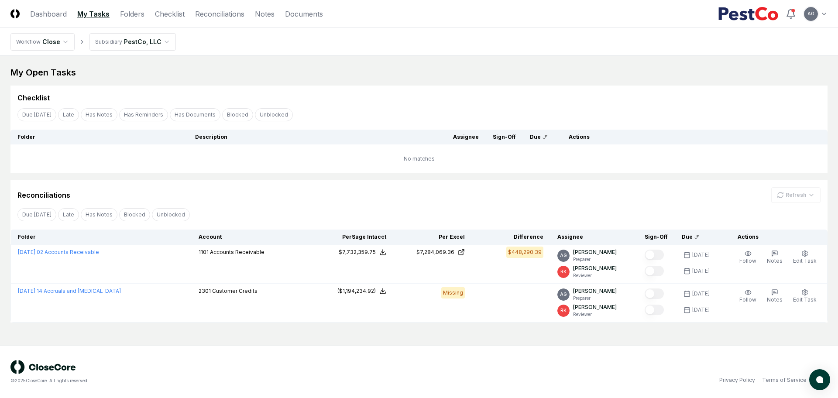  Describe the element at coordinates (419, 72) in the screenshot. I see `div: My Open Tasks` at that location.